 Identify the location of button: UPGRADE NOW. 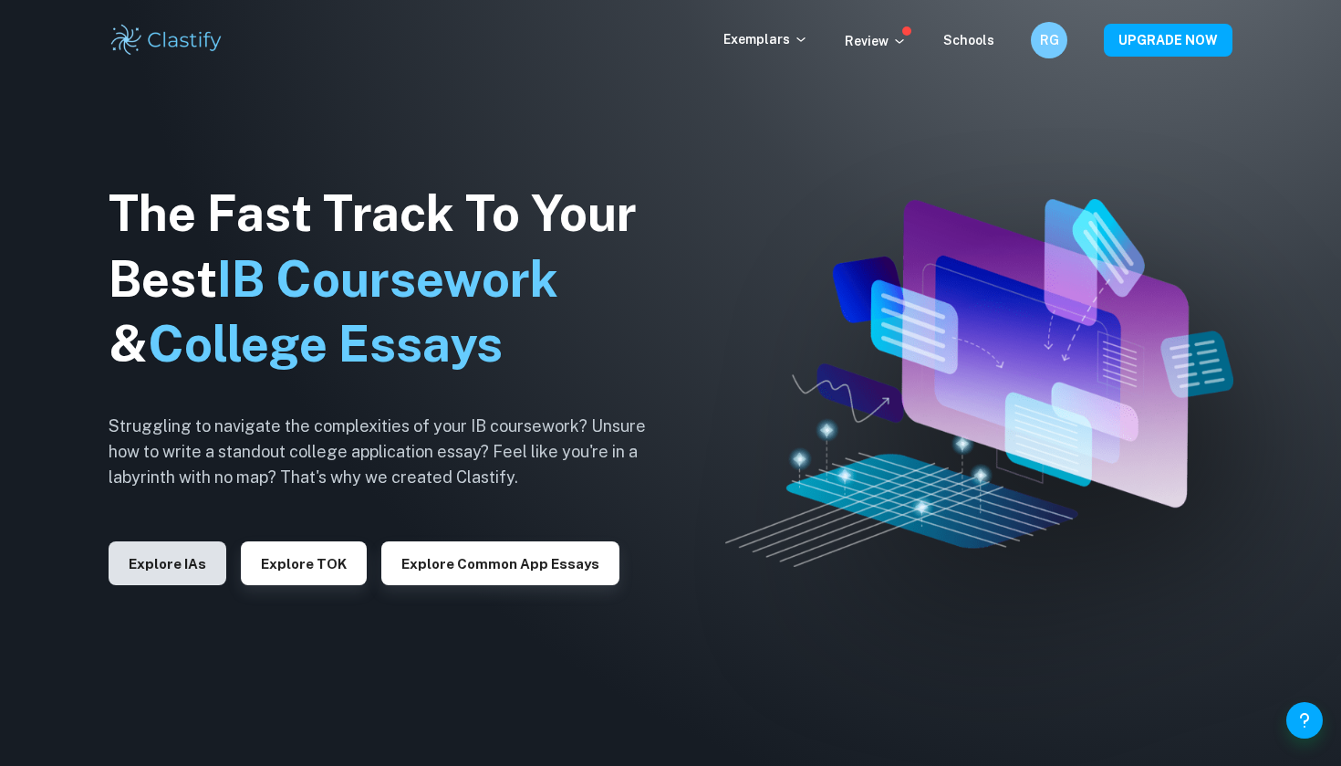
(1168, 40).